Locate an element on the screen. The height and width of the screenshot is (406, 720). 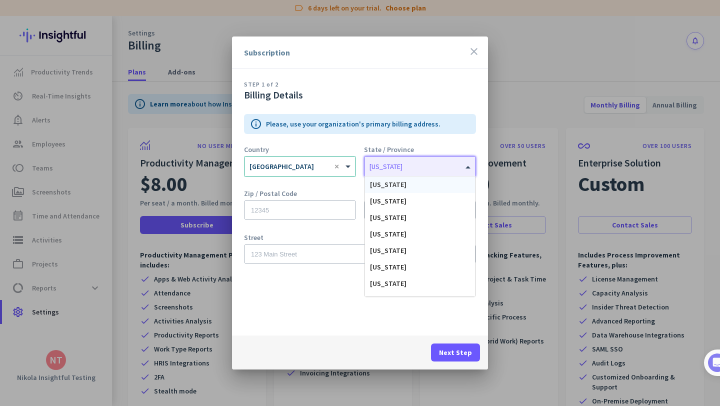
input: 12345 is located at coordinates (300, 210).